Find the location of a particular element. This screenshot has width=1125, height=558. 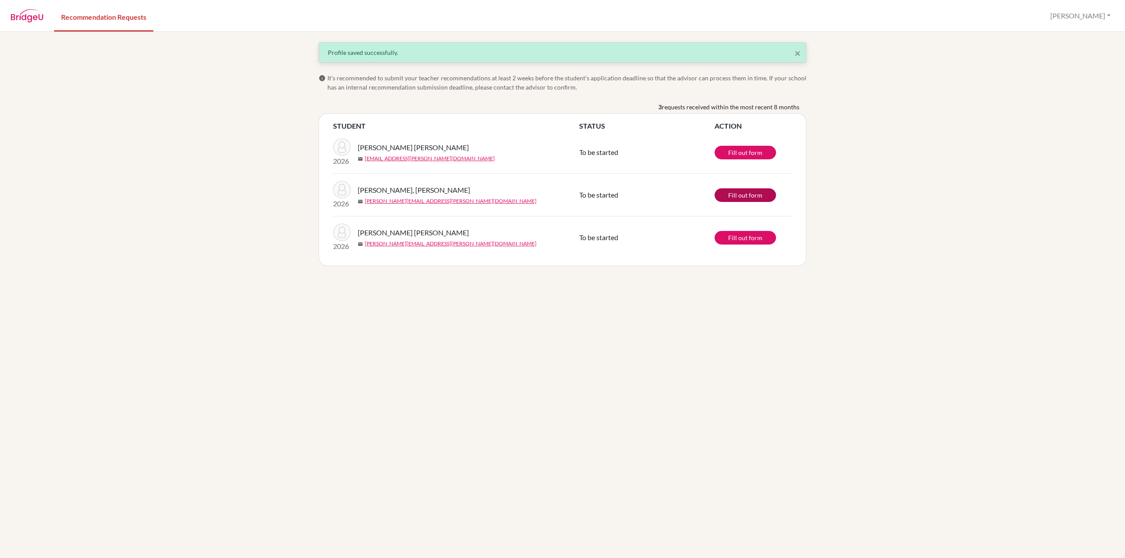

img: Cabrero Barrientos, Alberto is located at coordinates (342, 232).